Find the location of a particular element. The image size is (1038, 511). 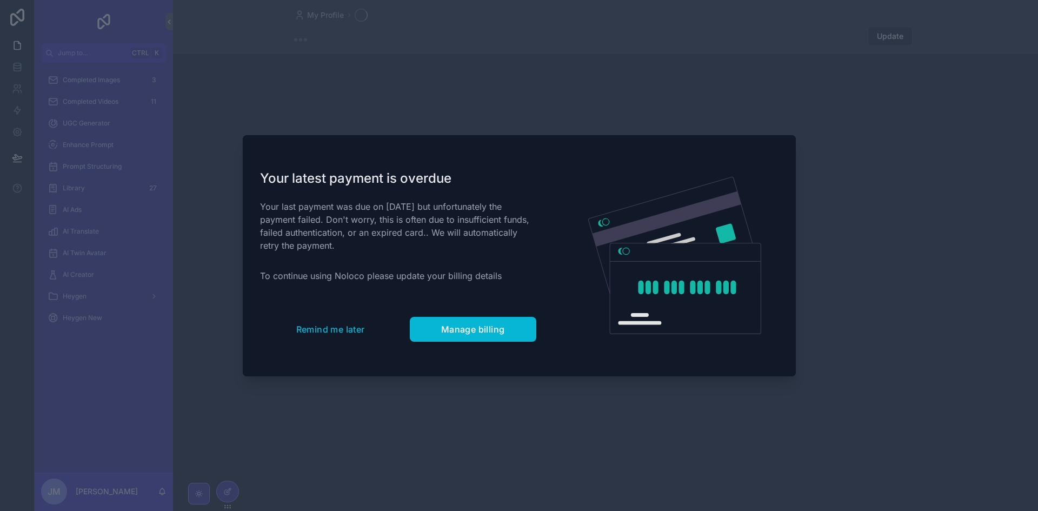

button: Remind me later is located at coordinates (330, 329).